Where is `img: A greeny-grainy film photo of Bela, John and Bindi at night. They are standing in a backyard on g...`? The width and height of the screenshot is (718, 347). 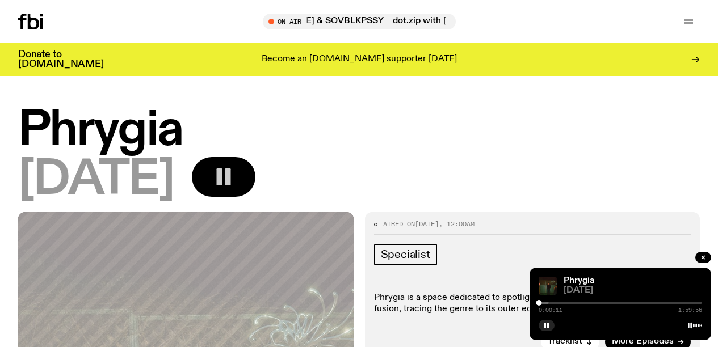 img: A greeny-grainy film photo of Bela, John and Bindi at night. They are standing in a backyard on g... is located at coordinates (547, 286).